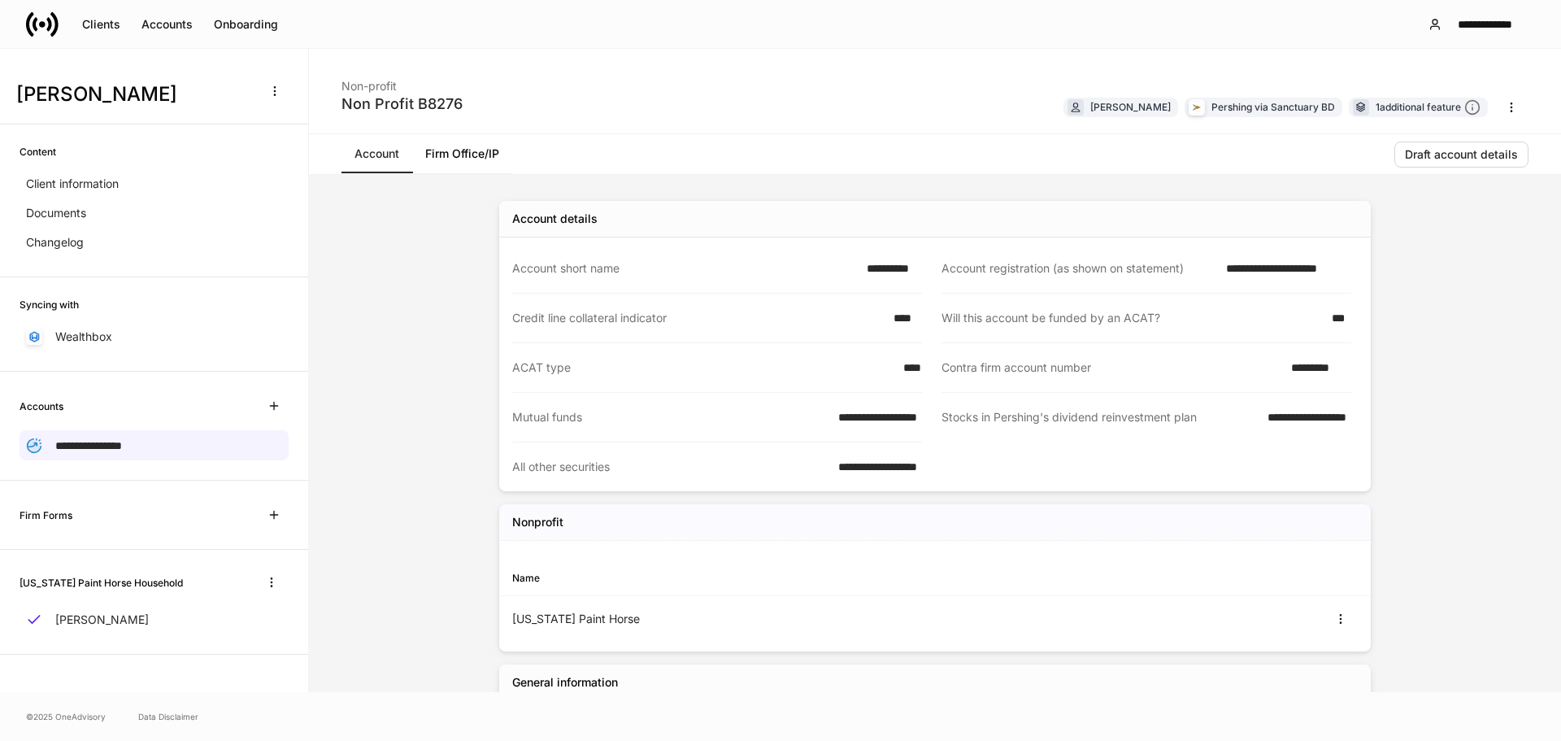 The image size is (1561, 741). I want to click on button: Clients, so click(101, 24).